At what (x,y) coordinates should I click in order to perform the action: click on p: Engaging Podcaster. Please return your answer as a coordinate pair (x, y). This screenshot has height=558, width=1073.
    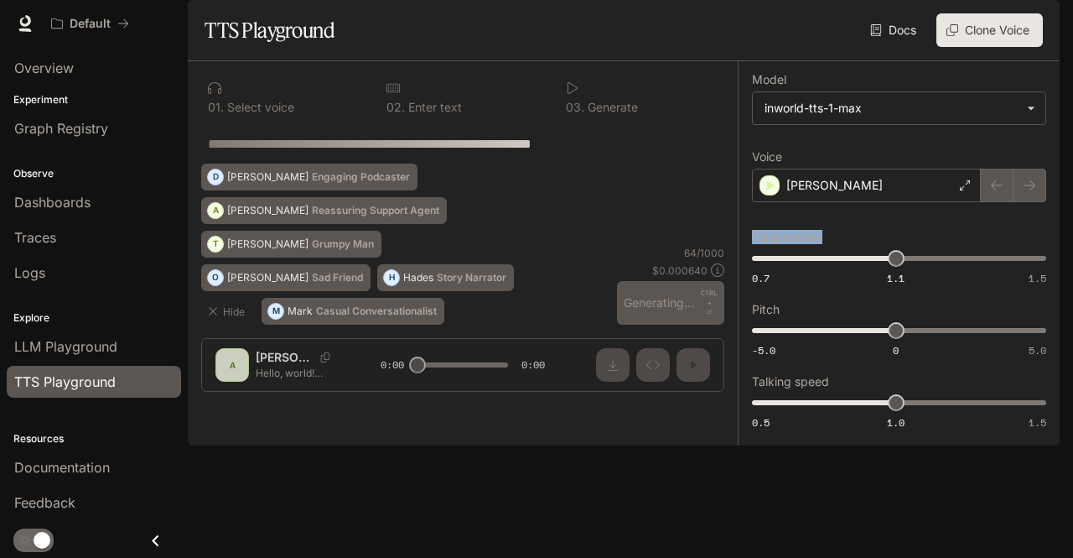
    Looking at the image, I should click on (361, 177).